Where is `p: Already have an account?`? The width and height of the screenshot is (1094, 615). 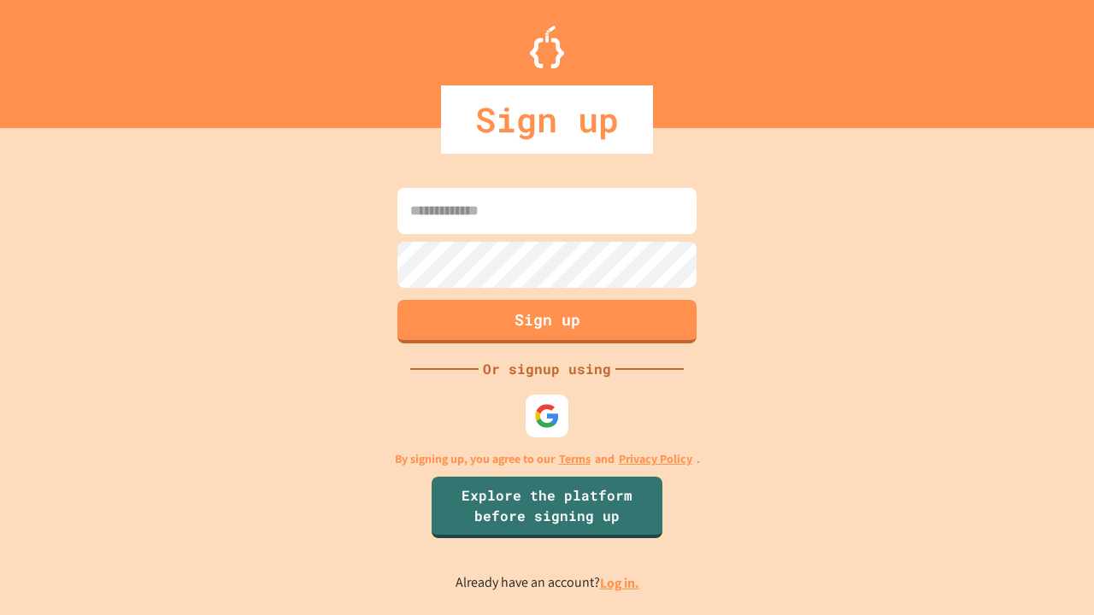
p: Already have an account? is located at coordinates (547, 583).